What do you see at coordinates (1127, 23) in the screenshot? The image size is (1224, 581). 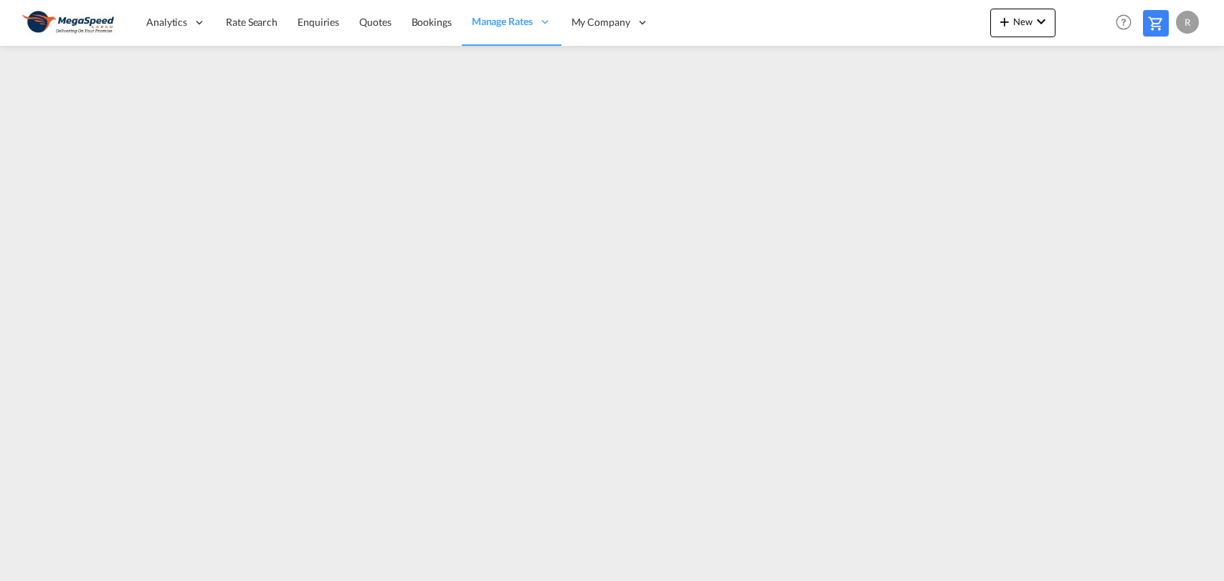 I see `div: Help` at bounding box center [1127, 23].